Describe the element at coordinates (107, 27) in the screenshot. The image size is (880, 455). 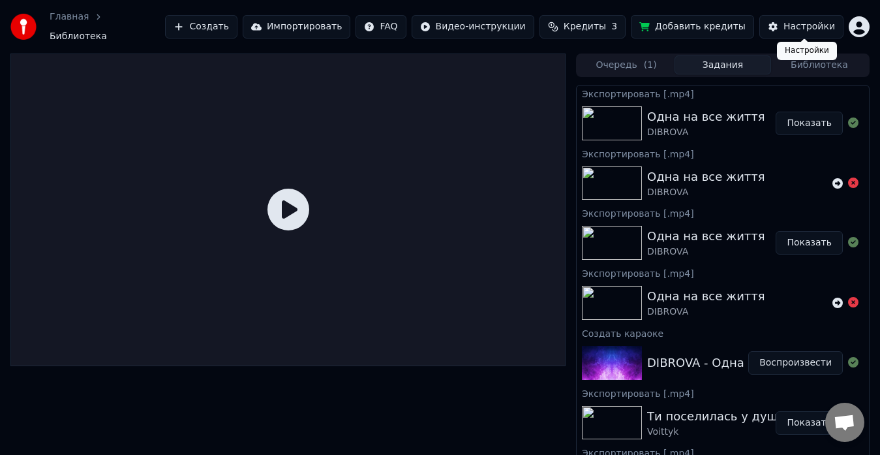
I see `nav: breadcrumb` at that location.